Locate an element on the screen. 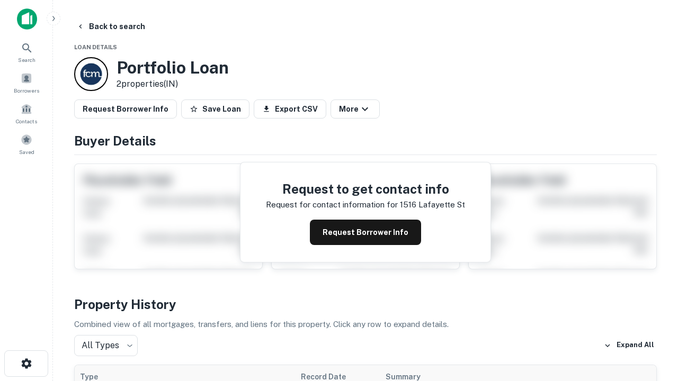 The height and width of the screenshot is (381, 678). a: Saved is located at coordinates (26, 144).